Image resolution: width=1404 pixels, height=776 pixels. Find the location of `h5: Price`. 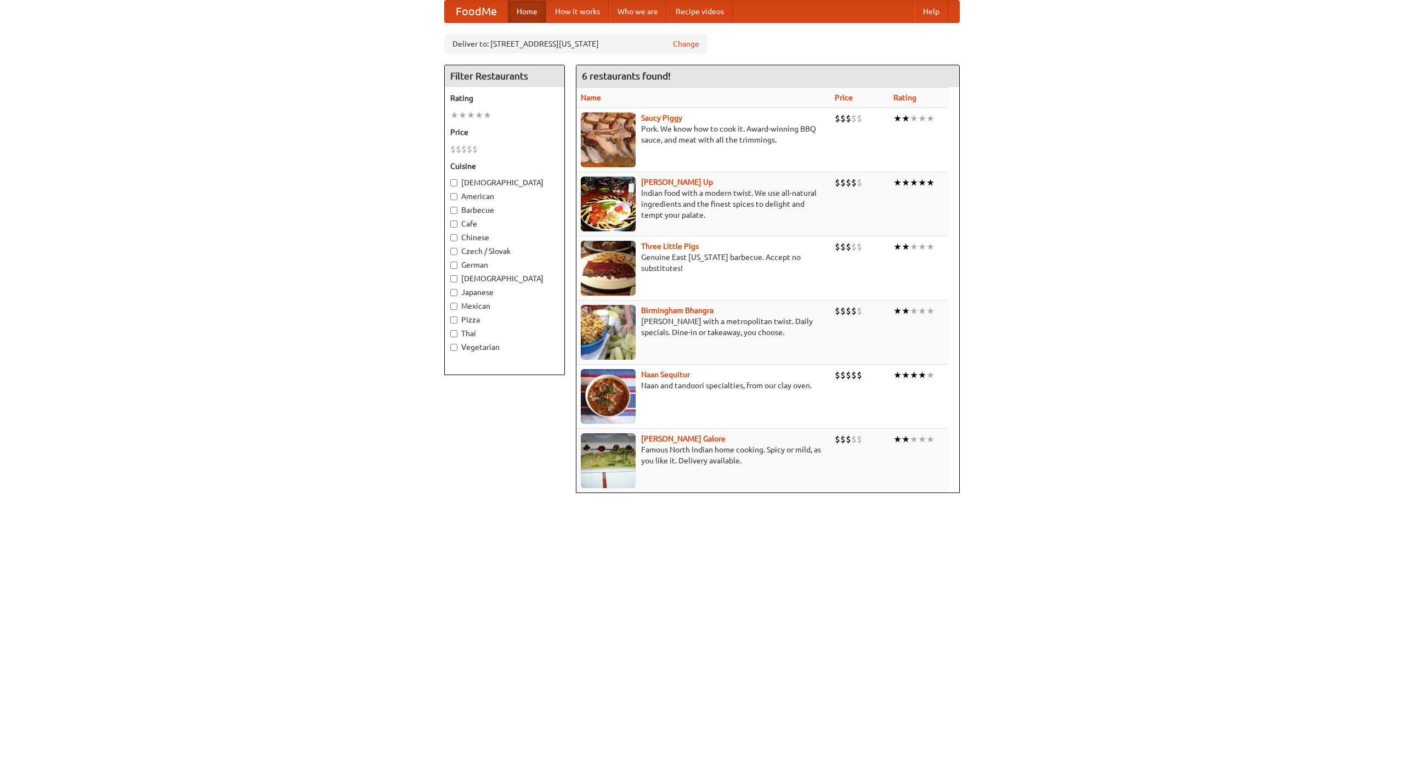

h5: Price is located at coordinates (504, 132).